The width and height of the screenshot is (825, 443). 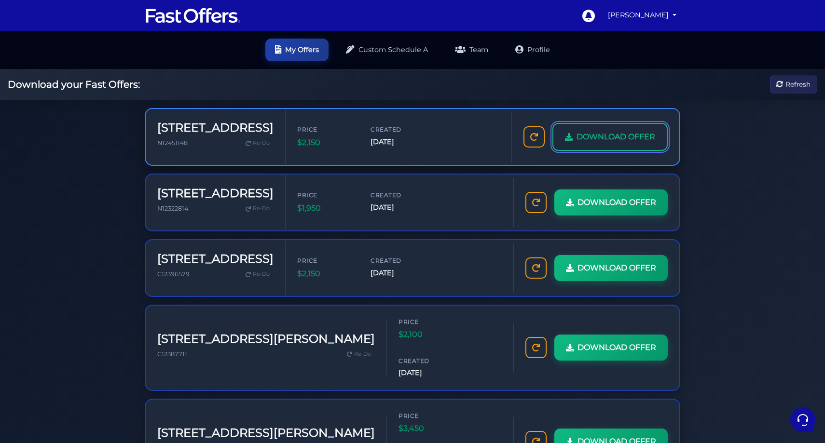 I want to click on a: Team, so click(x=471, y=50).